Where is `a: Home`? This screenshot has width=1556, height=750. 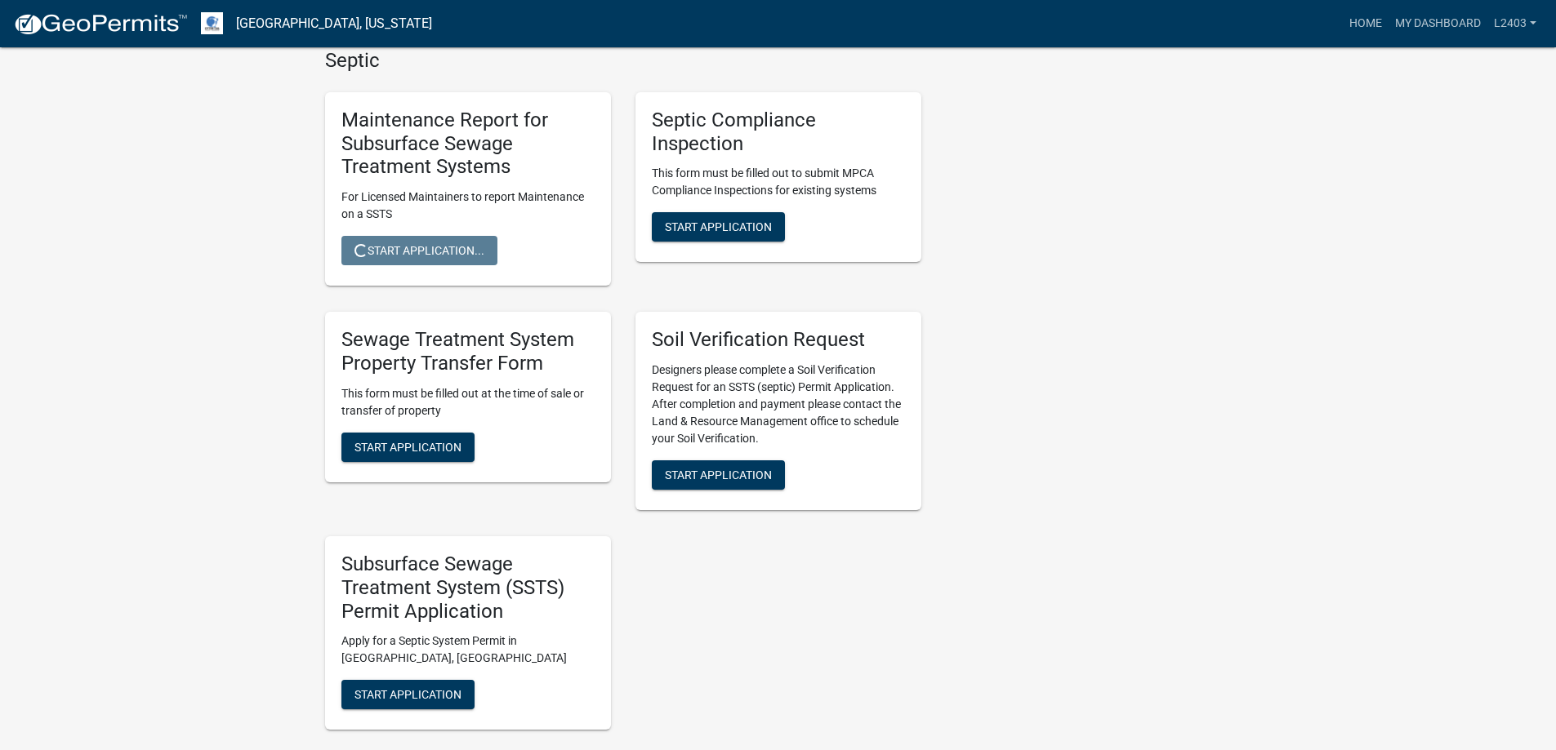 a: Home is located at coordinates (1365, 24).